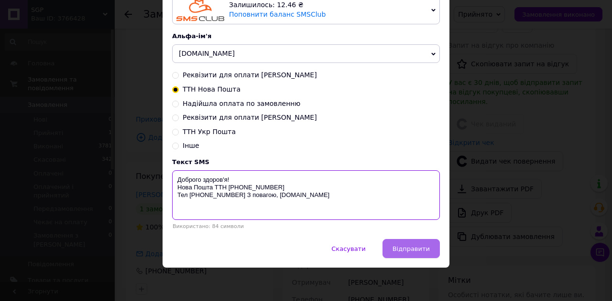  Describe the element at coordinates (209, 132) in the screenshot. I see `span: ТТН Укр Пошта` at that location.